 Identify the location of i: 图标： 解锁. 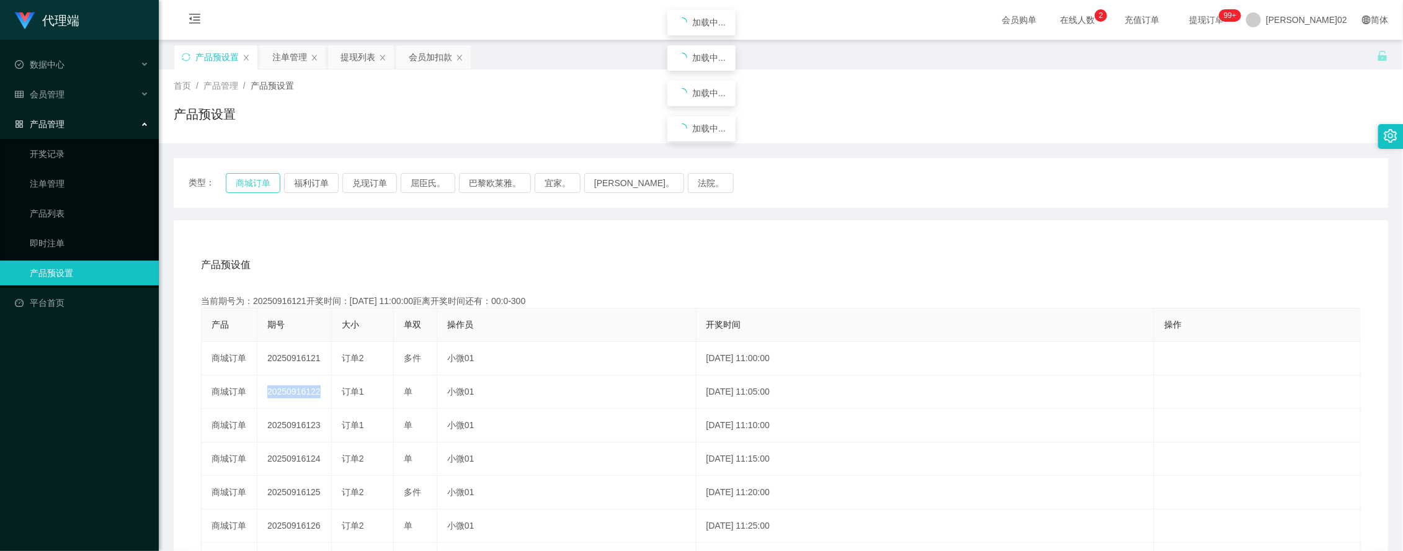
(1383, 56).